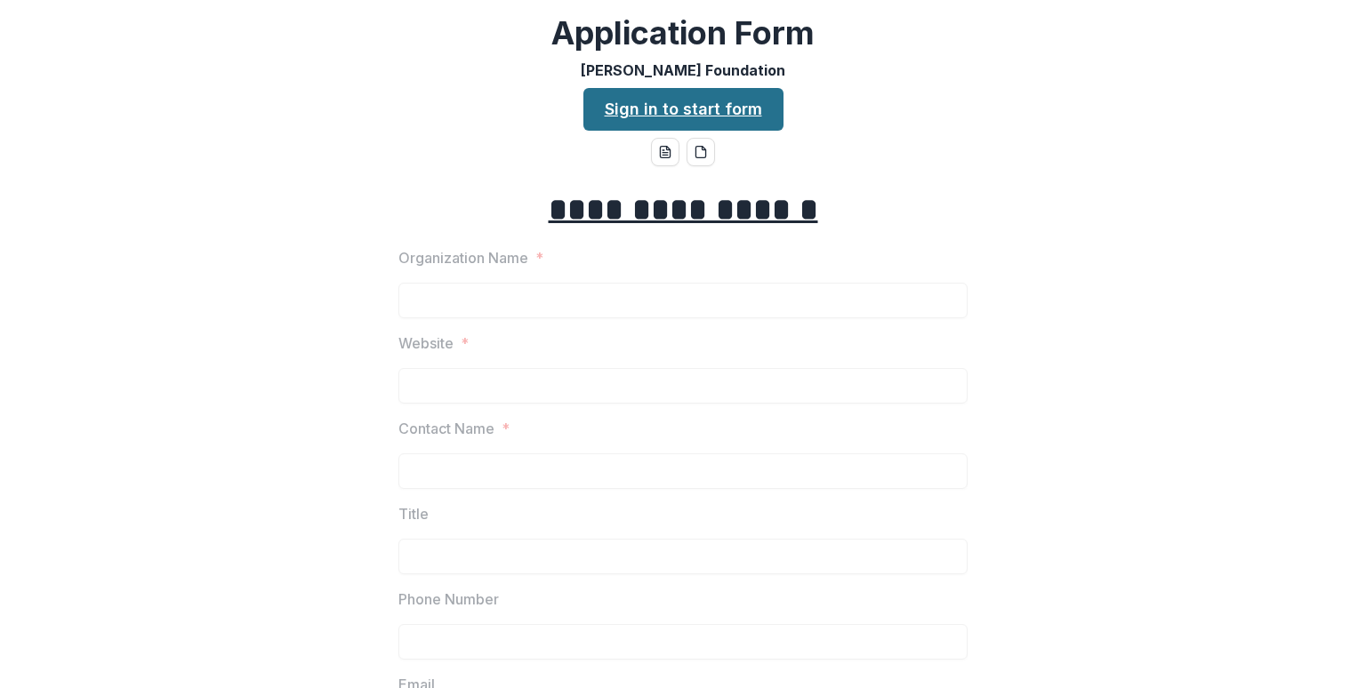  What do you see at coordinates (414, 514) in the screenshot?
I see `p: Title` at bounding box center [414, 514].